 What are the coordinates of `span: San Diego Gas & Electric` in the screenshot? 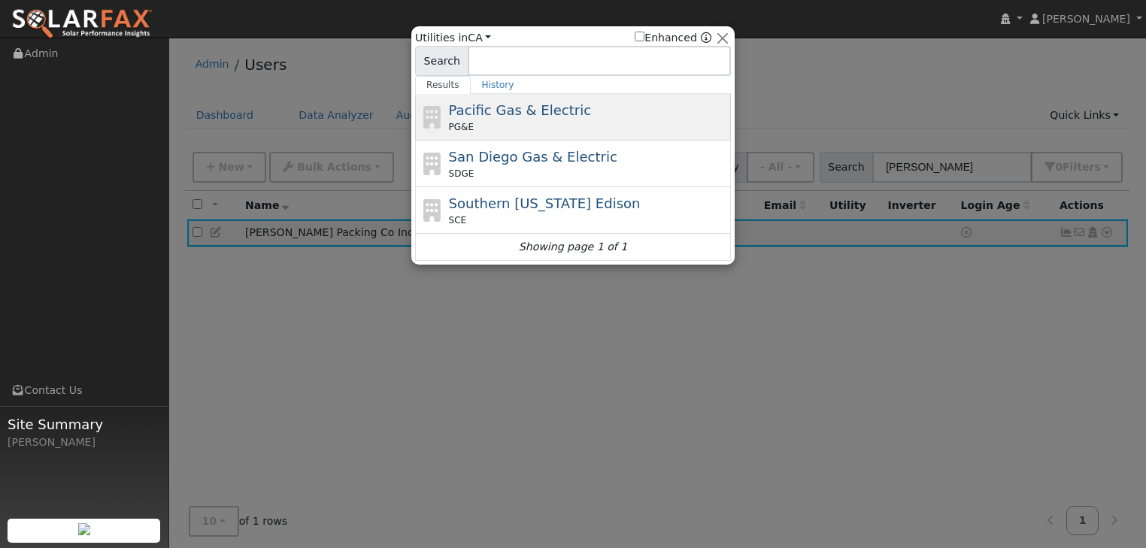 It's located at (533, 156).